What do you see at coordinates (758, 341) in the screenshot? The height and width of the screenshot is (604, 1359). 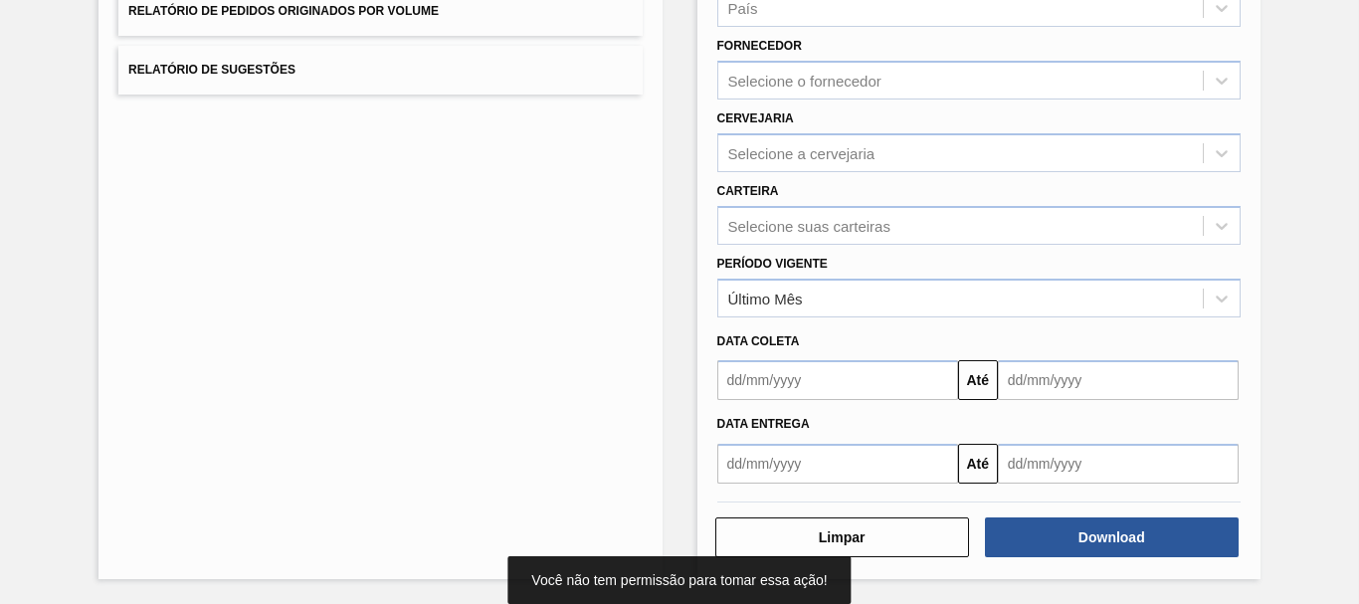 I see `span: Data coleta` at bounding box center [758, 341].